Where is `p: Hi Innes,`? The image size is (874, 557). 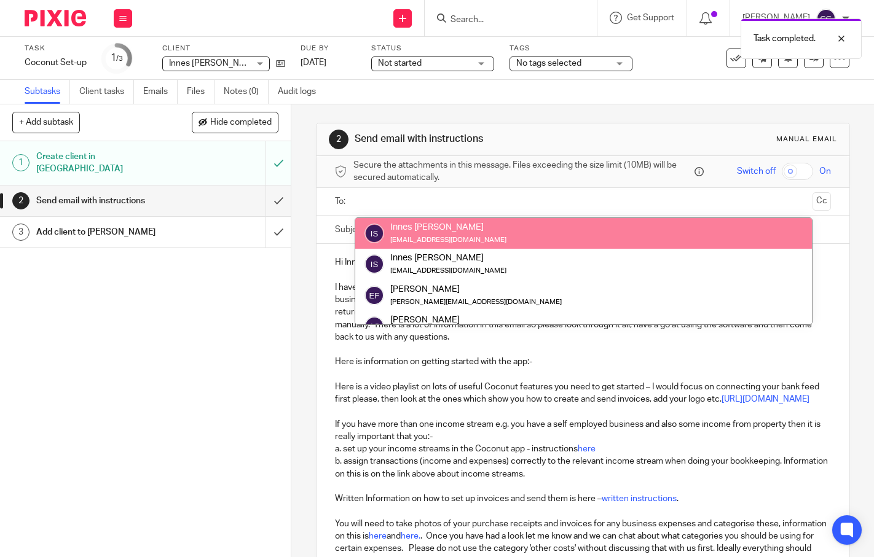 p: Hi Innes, is located at coordinates (582, 262).